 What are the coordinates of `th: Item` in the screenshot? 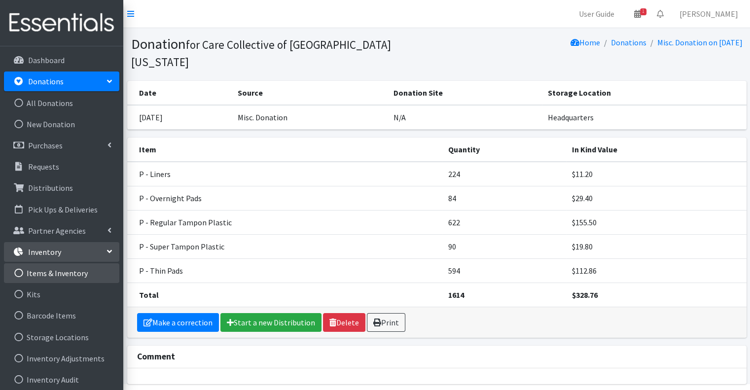 It's located at (284, 149).